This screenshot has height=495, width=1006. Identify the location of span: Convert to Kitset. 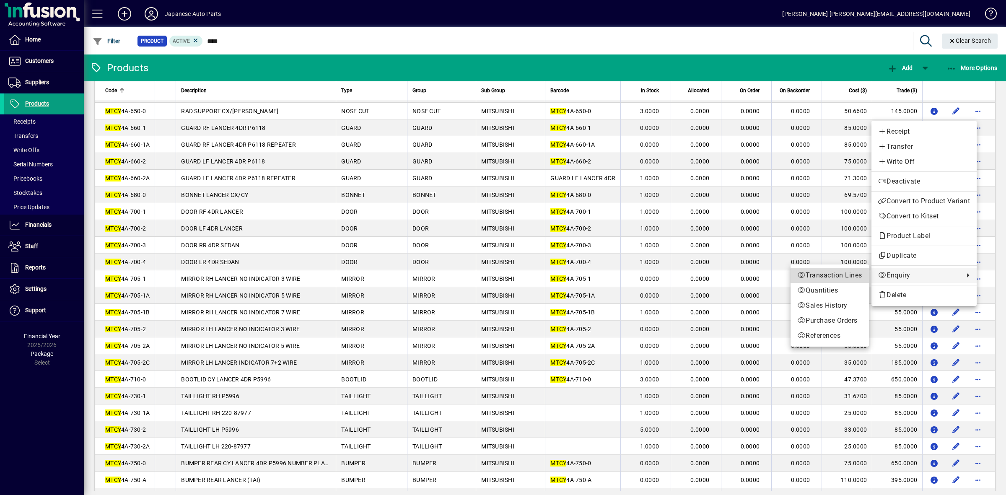
(923, 216).